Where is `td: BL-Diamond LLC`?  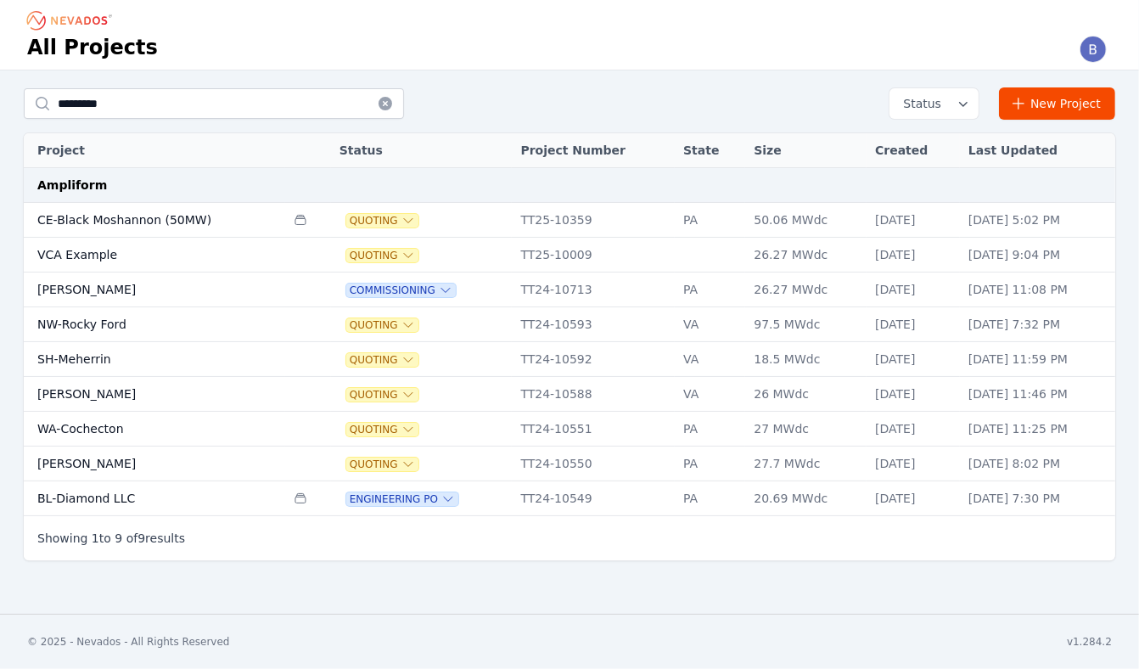
td: BL-Diamond LLC is located at coordinates (154, 498).